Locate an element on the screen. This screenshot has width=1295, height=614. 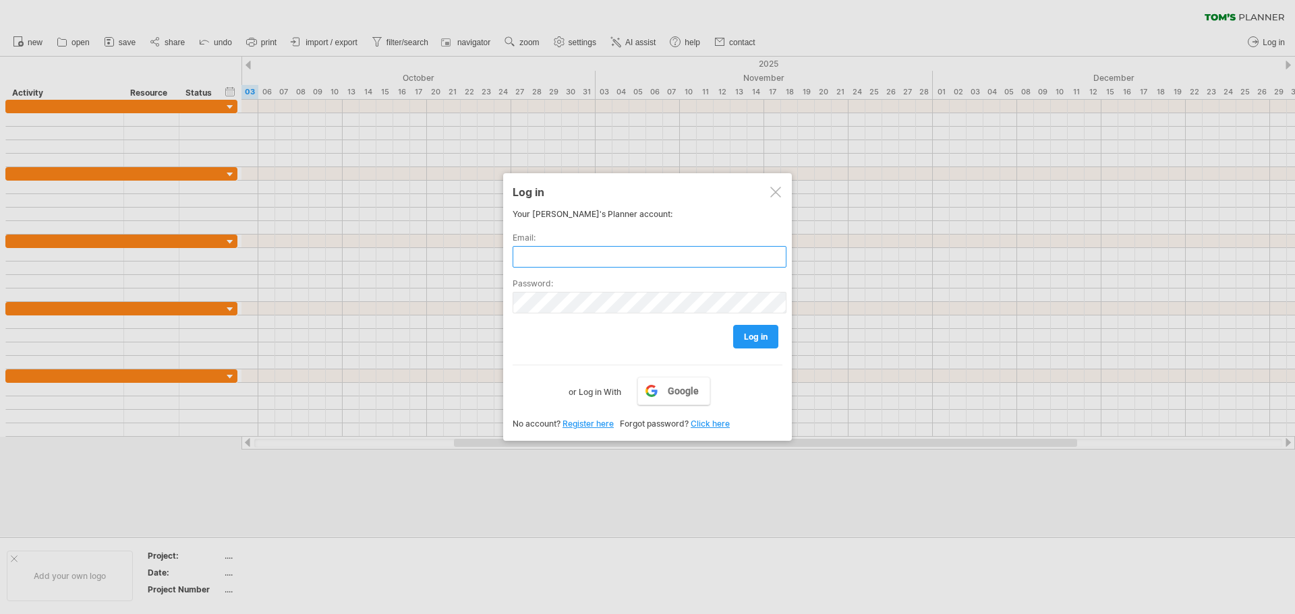
span: Google is located at coordinates (683, 391).